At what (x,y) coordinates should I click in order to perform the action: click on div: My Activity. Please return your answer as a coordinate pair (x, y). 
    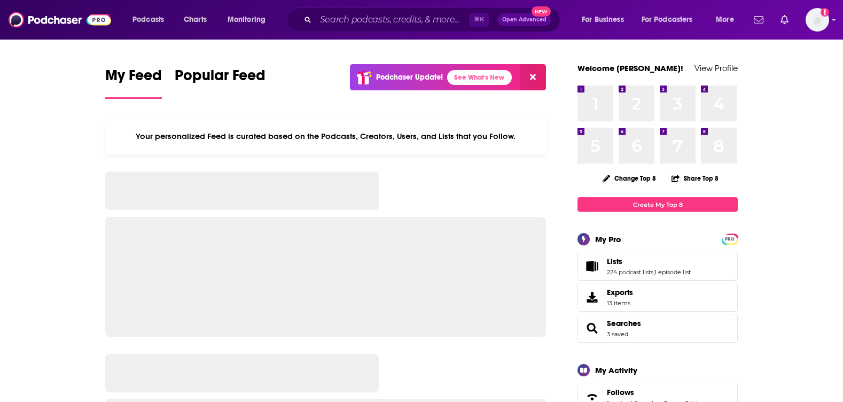
    Looking at the image, I should click on (616, 370).